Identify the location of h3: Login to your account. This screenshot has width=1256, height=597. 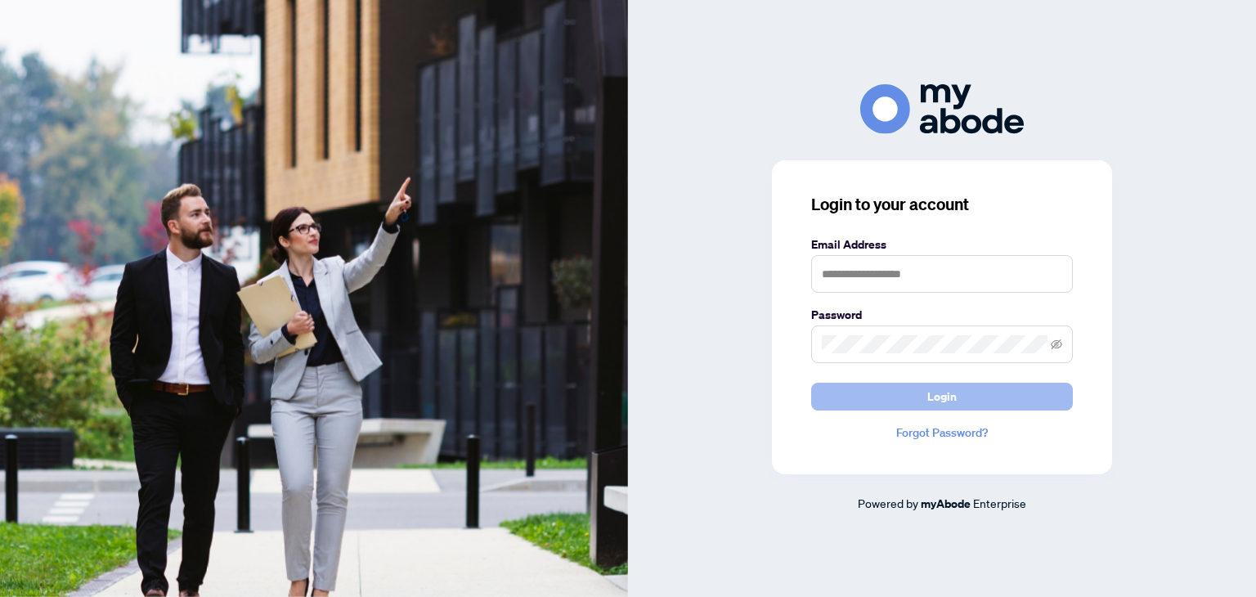
(942, 204).